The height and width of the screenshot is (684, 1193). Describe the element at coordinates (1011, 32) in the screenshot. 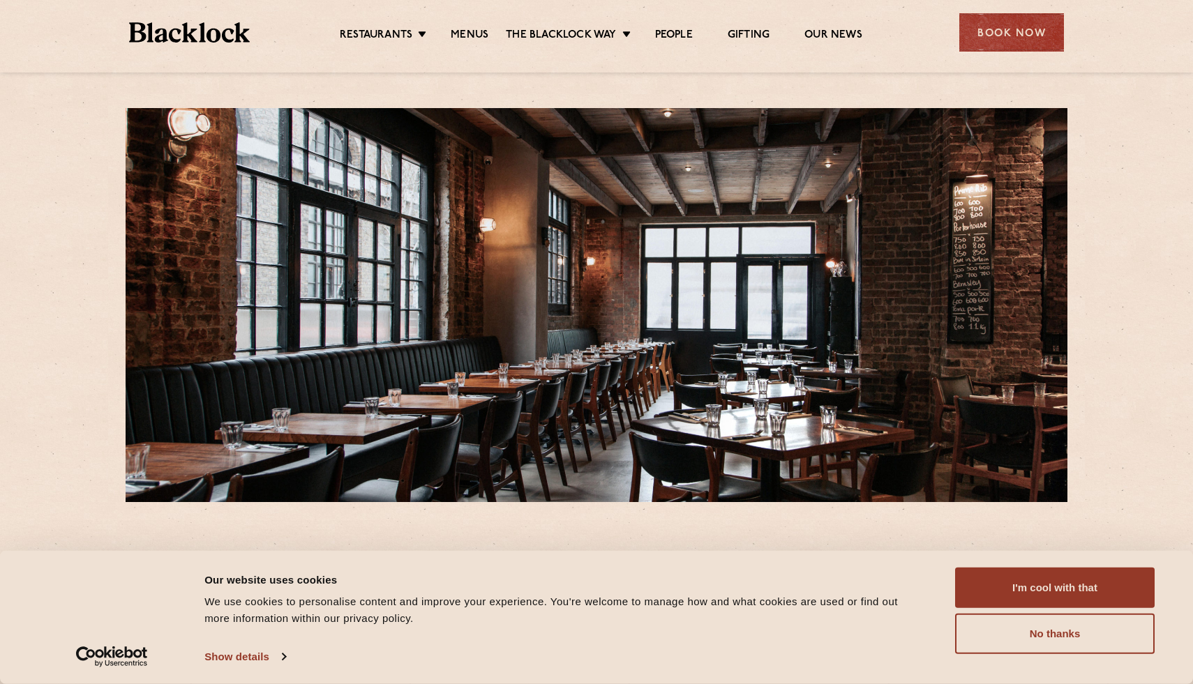

I see `div: Book Now` at that location.